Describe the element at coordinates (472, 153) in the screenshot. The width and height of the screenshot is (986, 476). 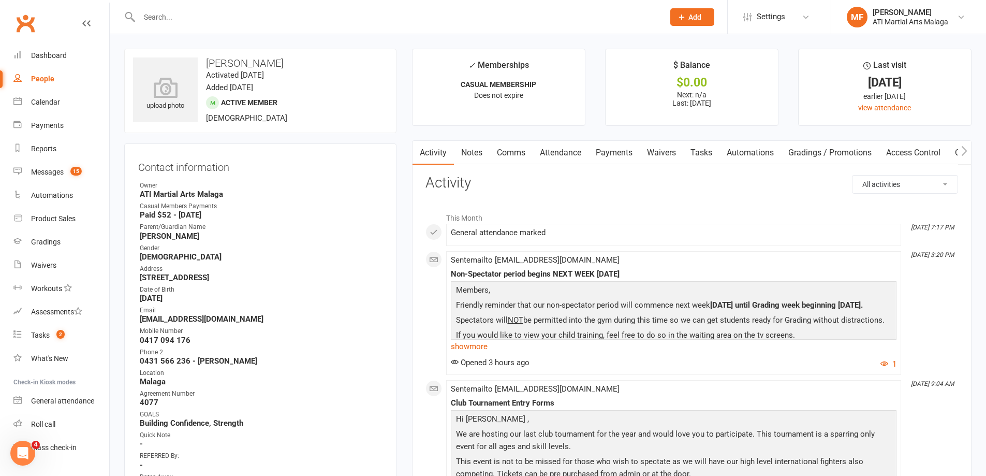
I see `a: Notes` at that location.